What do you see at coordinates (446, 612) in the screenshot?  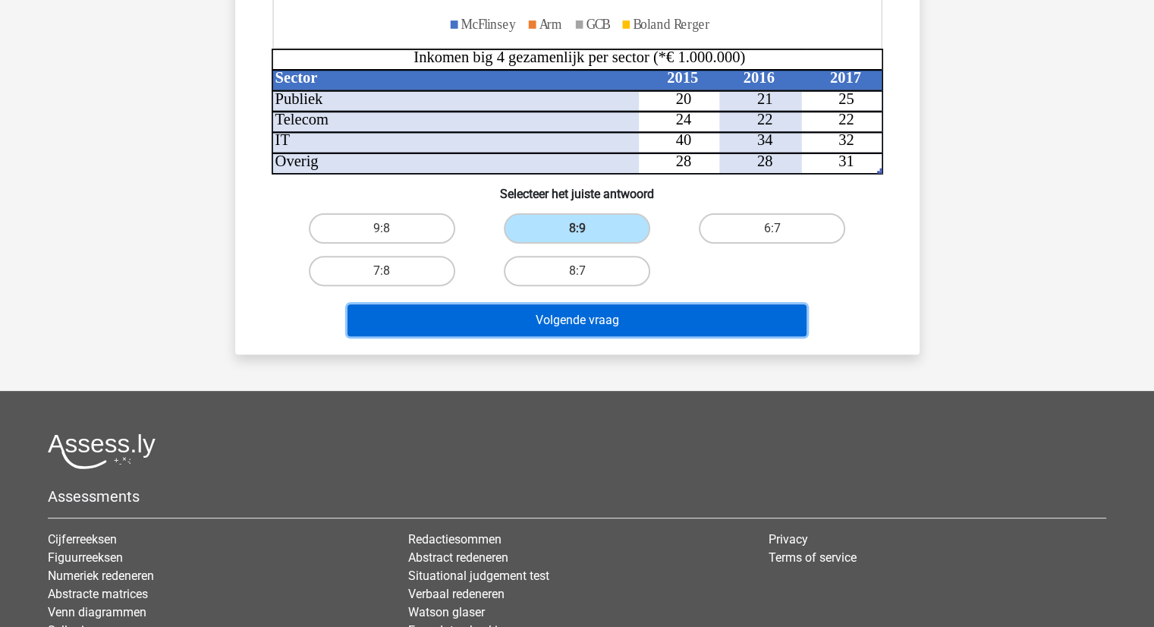 I see `a: Watson glaser` at bounding box center [446, 612].